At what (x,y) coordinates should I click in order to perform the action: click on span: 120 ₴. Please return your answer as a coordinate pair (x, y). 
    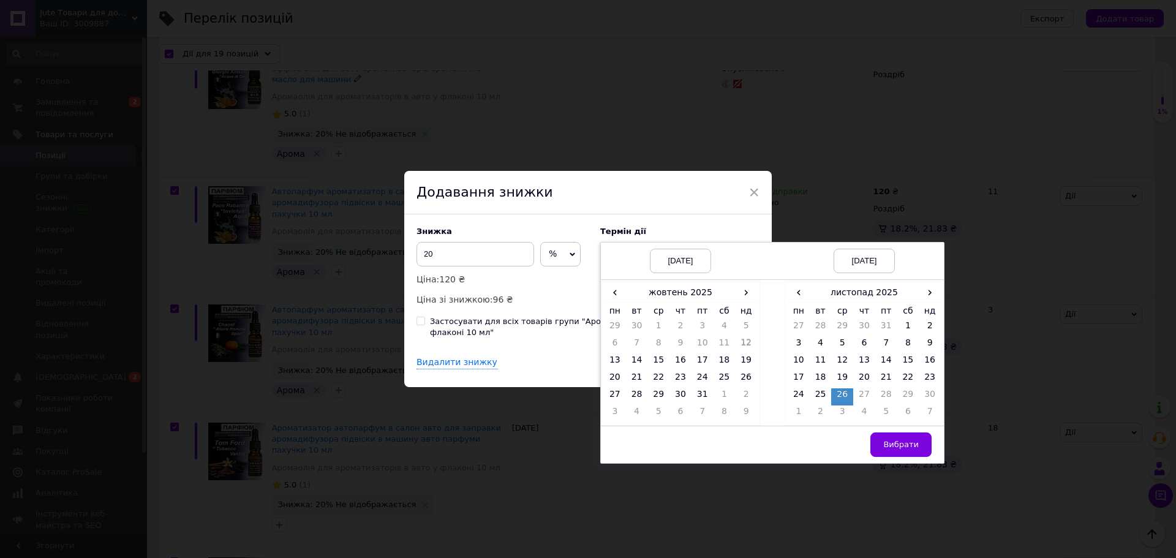
    Looking at the image, I should click on (452, 279).